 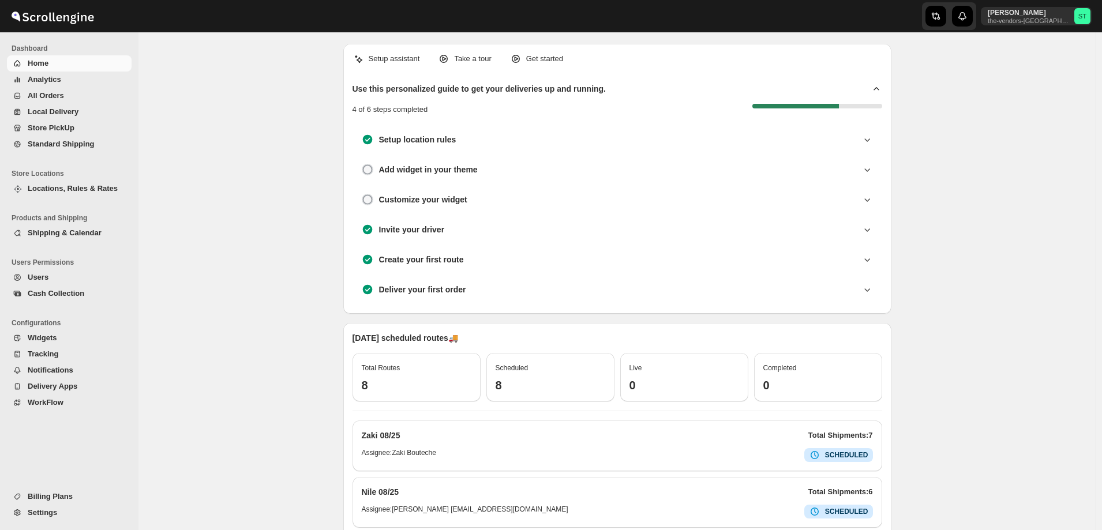 What do you see at coordinates (1083, 16) in the screenshot?
I see `span: Simcha Trieger` at bounding box center [1083, 16].